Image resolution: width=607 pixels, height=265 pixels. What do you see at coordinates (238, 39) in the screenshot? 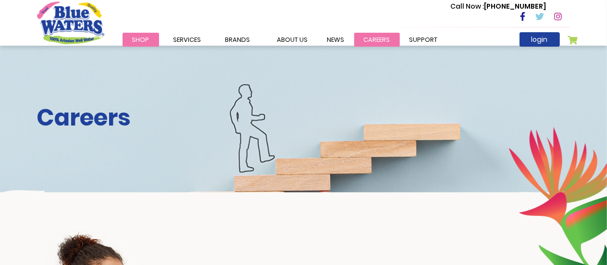
I see `span: Brands` at bounding box center [238, 39].